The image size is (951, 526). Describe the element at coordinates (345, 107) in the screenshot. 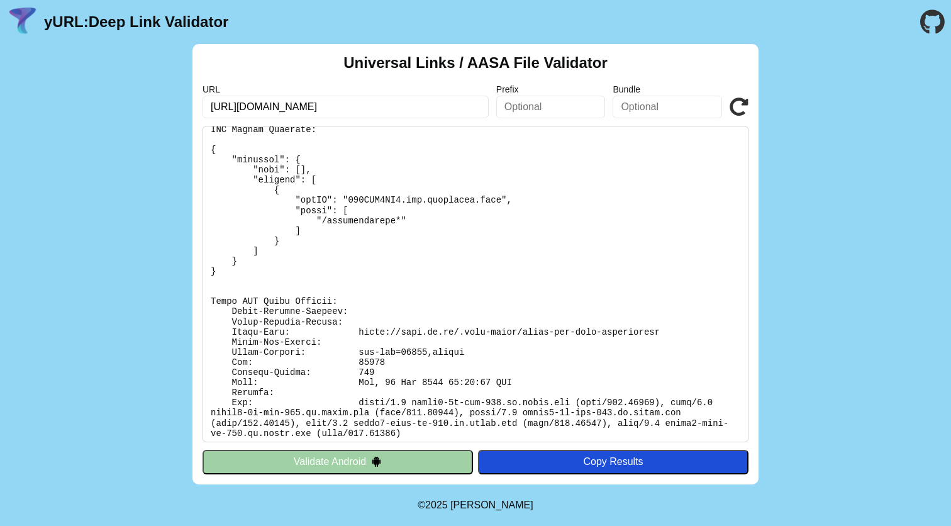

I see `input: Required` at that location.